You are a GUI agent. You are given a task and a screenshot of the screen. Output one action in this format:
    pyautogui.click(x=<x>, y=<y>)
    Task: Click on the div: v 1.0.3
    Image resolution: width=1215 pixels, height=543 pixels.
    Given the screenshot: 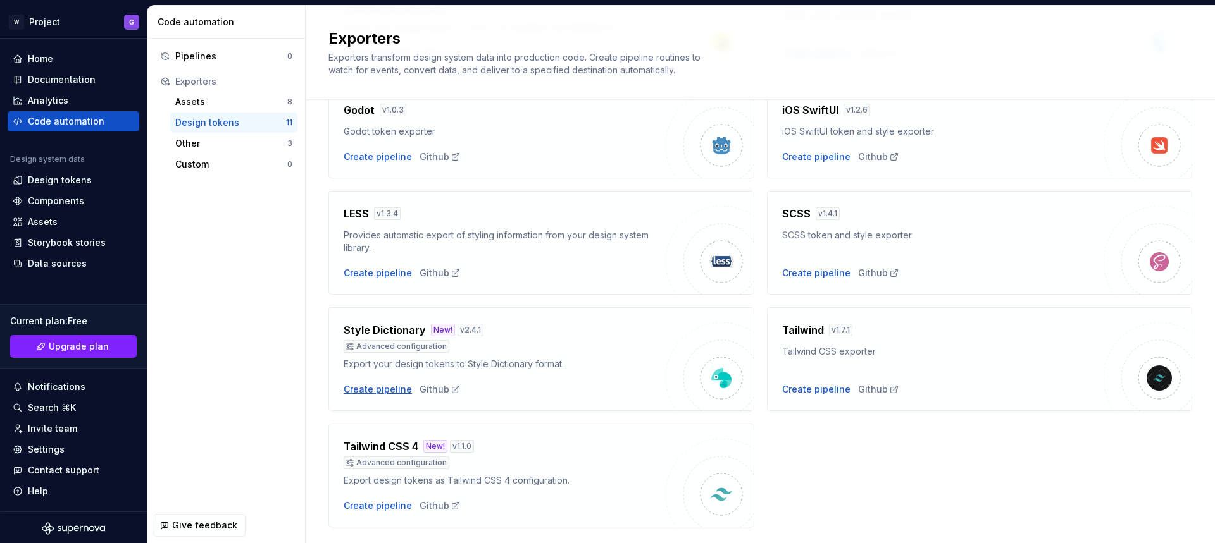 What is the action you would take?
    pyautogui.click(x=393, y=110)
    